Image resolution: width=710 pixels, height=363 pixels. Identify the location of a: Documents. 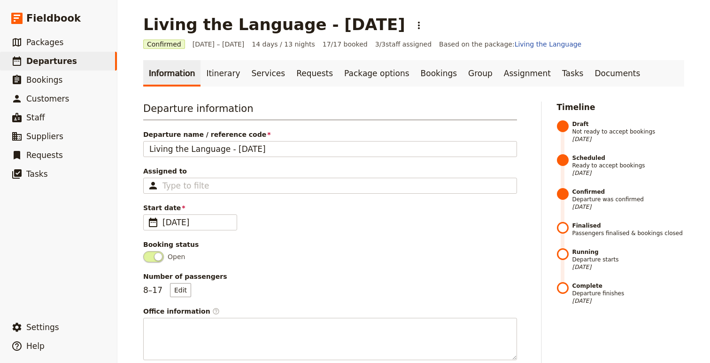
(617, 73).